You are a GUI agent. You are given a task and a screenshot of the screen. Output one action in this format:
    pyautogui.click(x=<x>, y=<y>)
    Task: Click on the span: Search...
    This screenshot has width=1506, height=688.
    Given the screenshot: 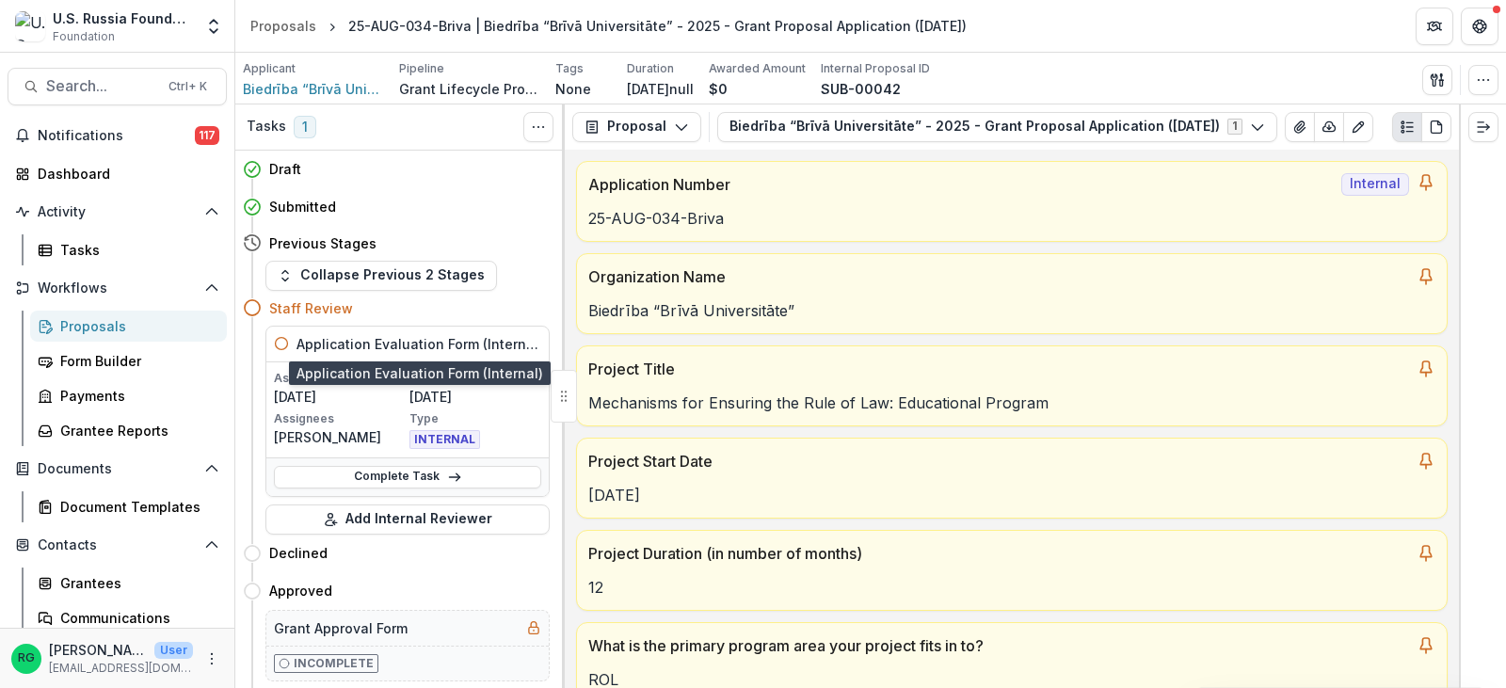 What is the action you would take?
    pyautogui.click(x=102, y=86)
    